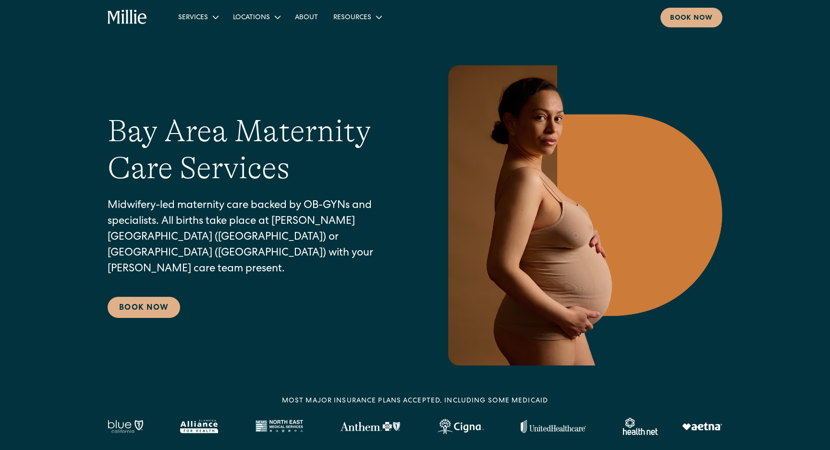 This screenshot has width=830, height=450. What do you see at coordinates (460, 426) in the screenshot?
I see `img: Cigna logo` at bounding box center [460, 426].